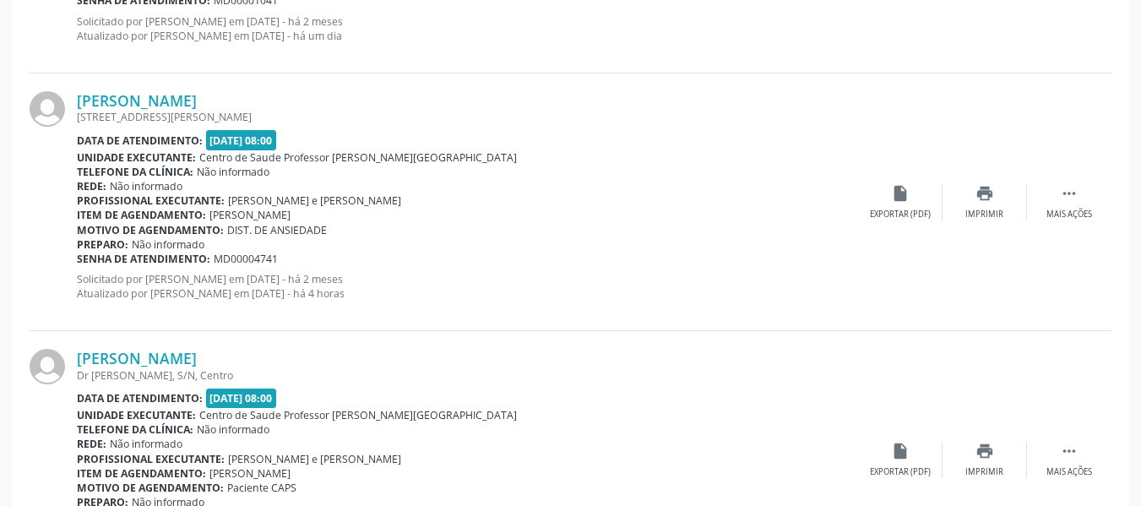 The image size is (1141, 506). What do you see at coordinates (246, 258) in the screenshot?
I see `span: MD00004741` at bounding box center [246, 258].